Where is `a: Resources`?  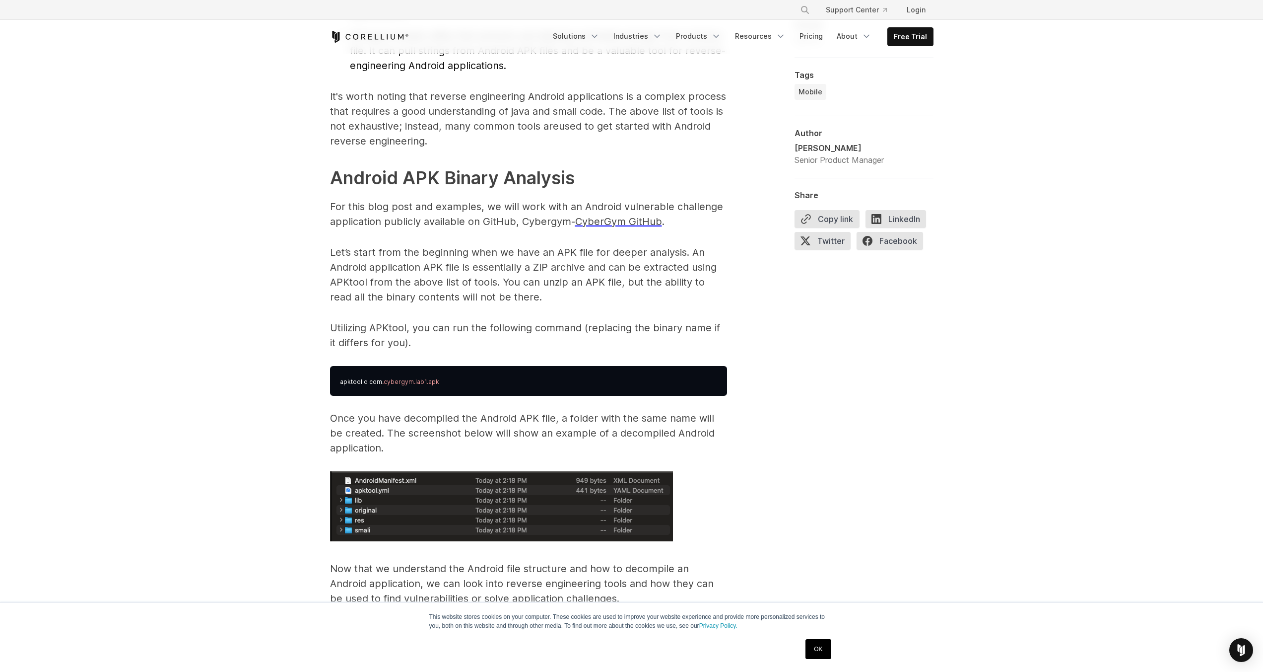 a: Resources is located at coordinates (761, 36).